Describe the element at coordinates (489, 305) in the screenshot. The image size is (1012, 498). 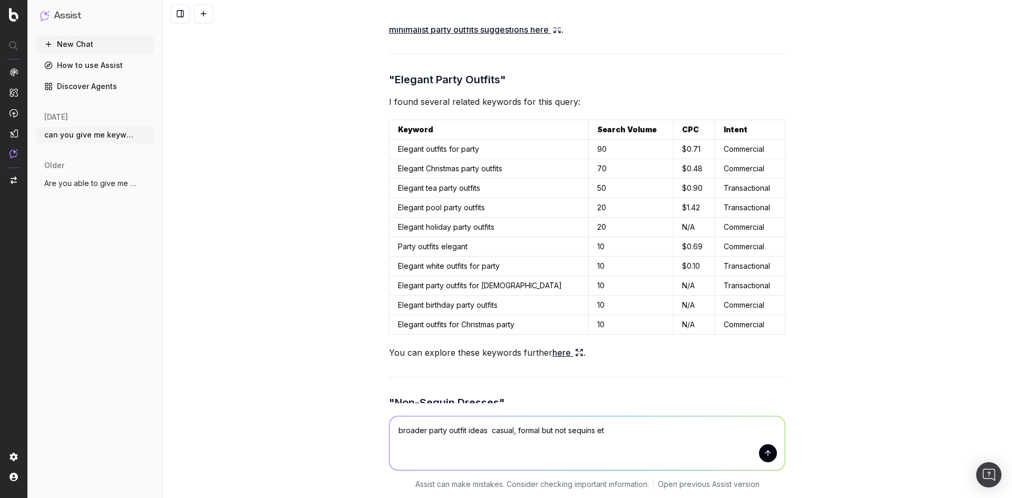
I see `td: Elegant birthday party outfits` at that location.